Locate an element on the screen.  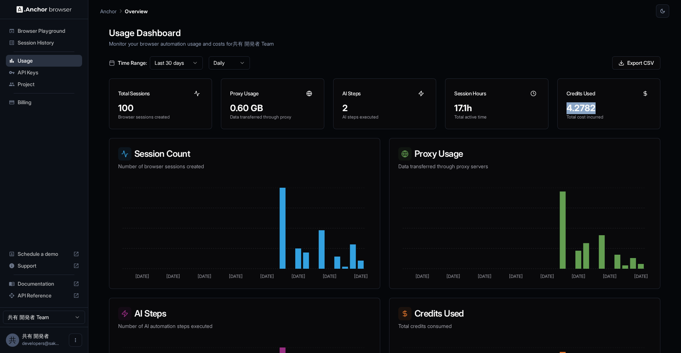
div: Support is located at coordinates (44, 266).